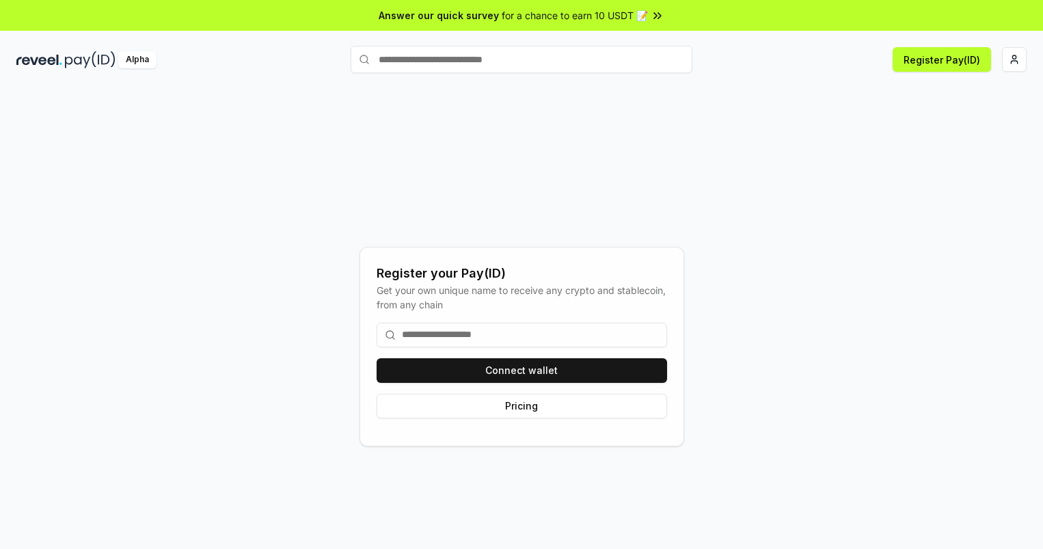 The image size is (1043, 549). I want to click on button: Pricing, so click(522, 406).